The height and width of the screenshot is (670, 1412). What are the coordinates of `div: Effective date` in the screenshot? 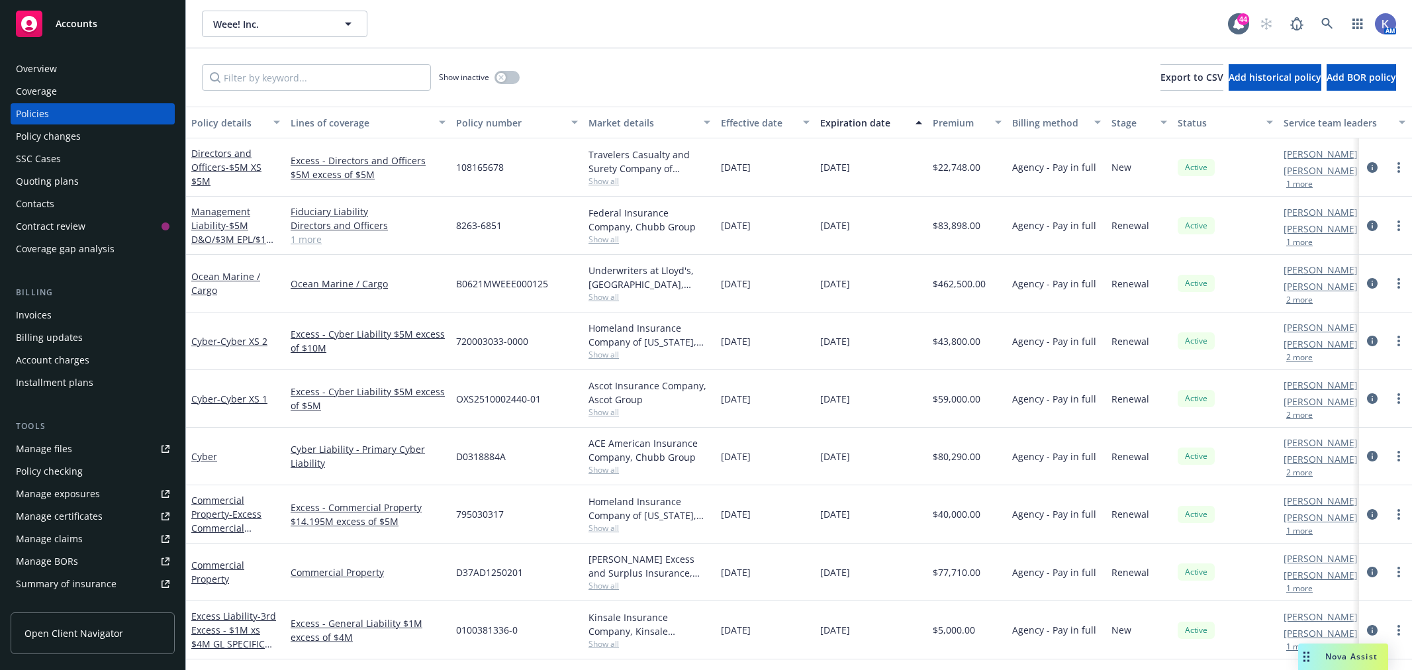 It's located at (758, 122).